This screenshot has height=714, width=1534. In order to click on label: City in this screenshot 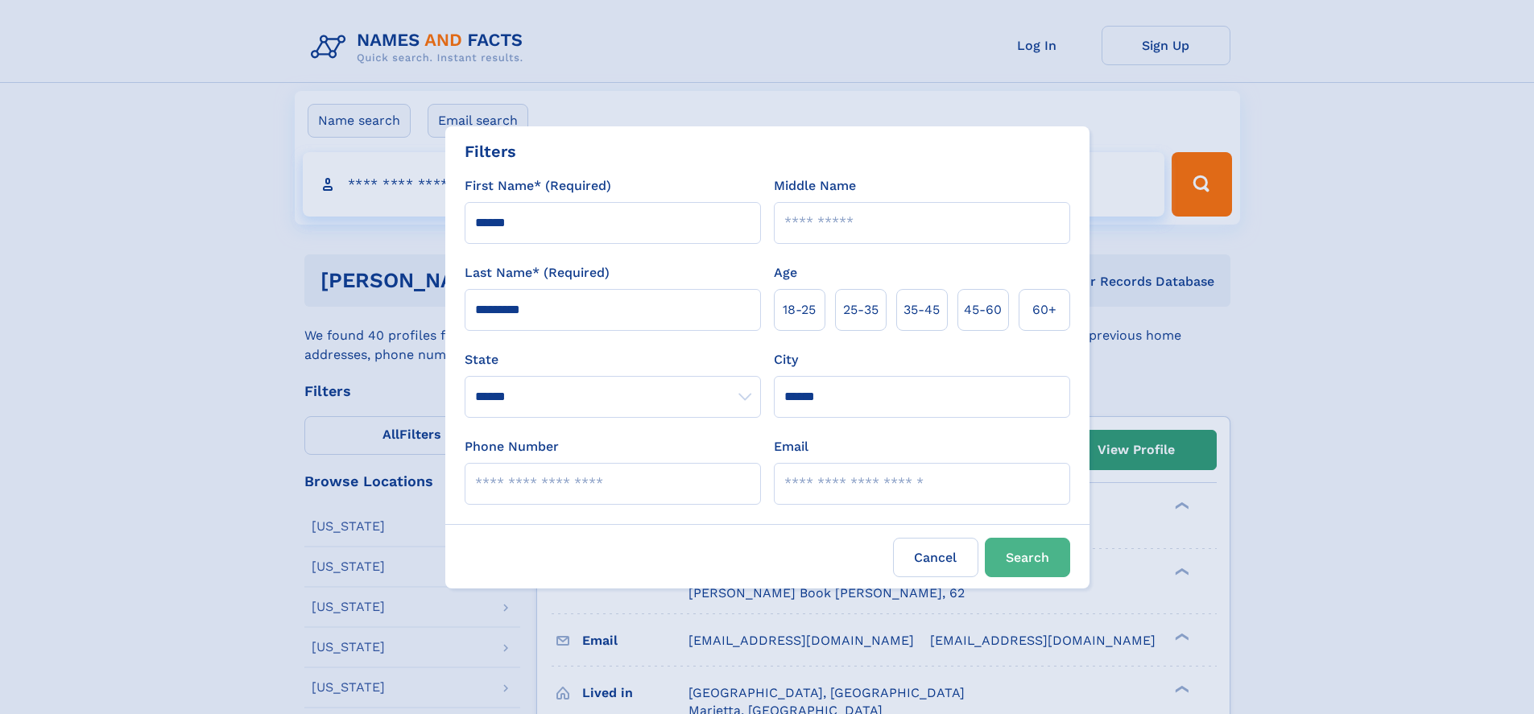, I will do `click(786, 360)`.